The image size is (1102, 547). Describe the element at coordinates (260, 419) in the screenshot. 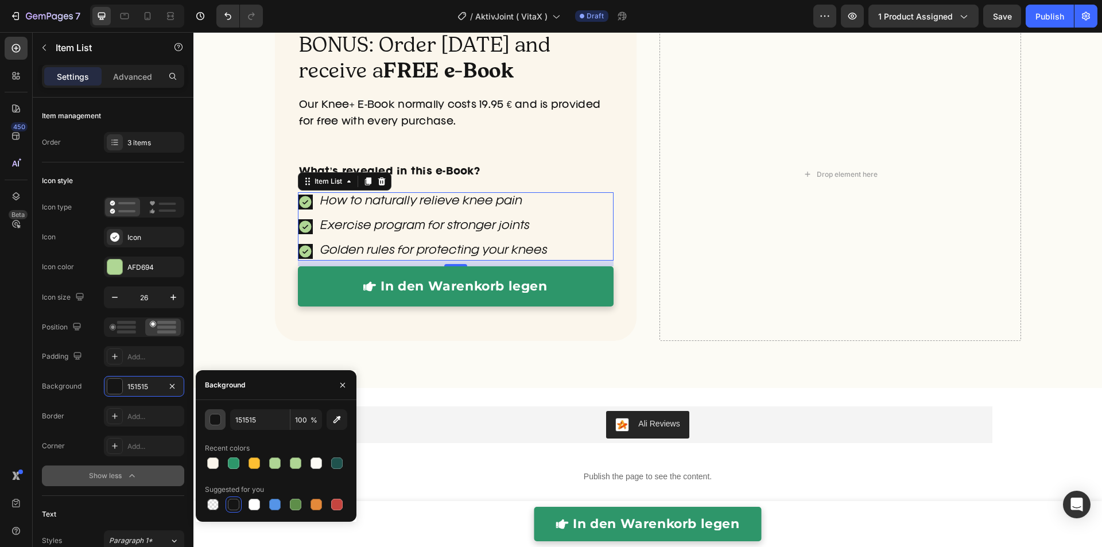

I see `input: Eg: FFFFFF` at that location.